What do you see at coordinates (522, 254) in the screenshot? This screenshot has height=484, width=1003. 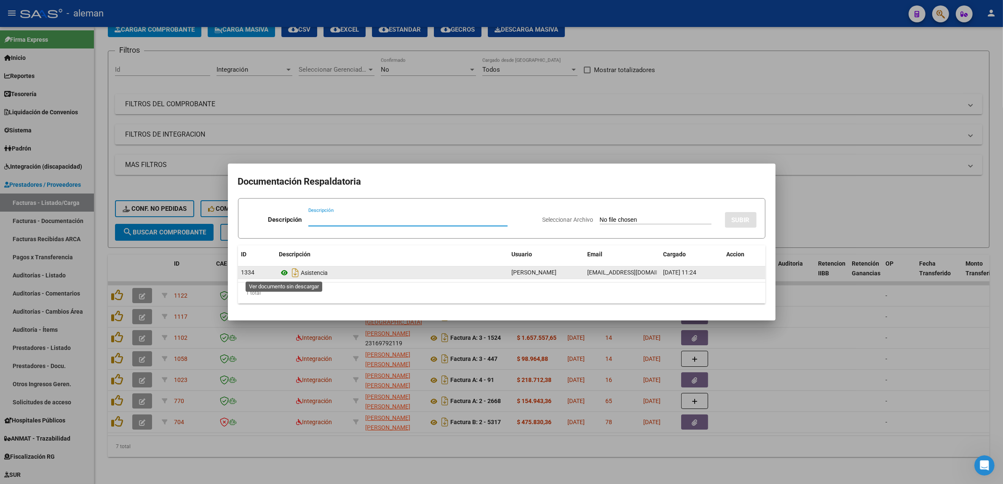 I see `span: Usuario` at bounding box center [522, 254].